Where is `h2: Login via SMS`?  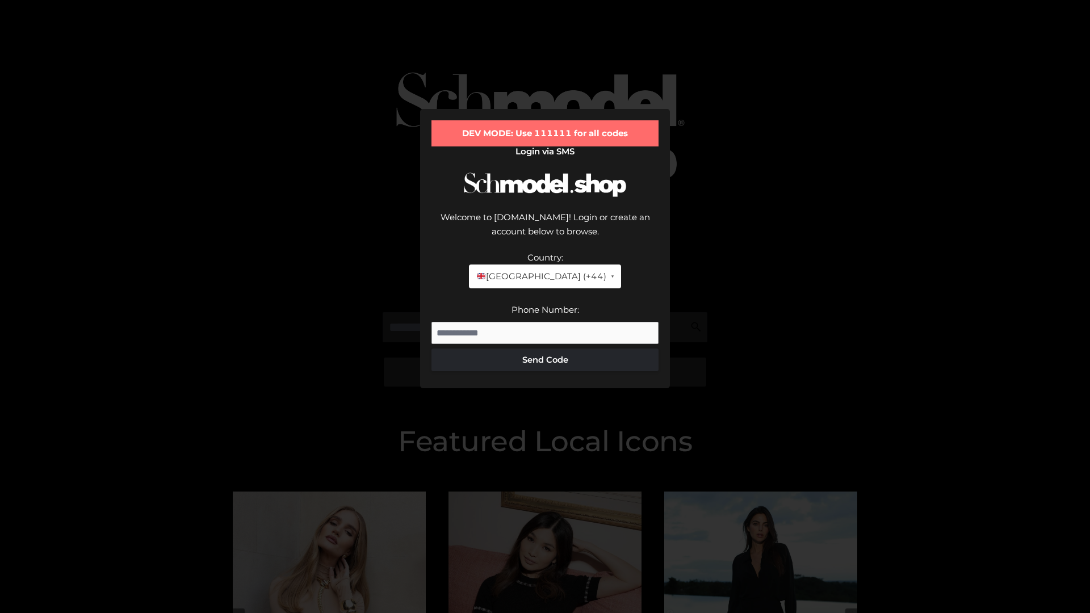
h2: Login via SMS is located at coordinates (545, 152).